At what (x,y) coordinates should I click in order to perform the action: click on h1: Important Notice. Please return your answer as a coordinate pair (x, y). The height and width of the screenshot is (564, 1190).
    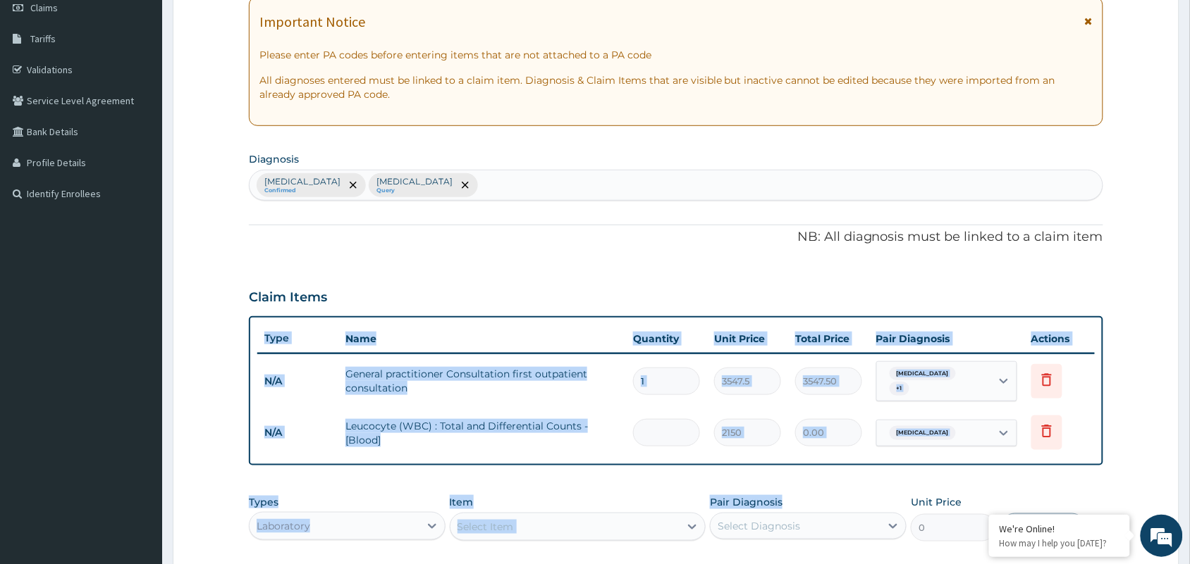
    Looking at the image, I should click on (312, 22).